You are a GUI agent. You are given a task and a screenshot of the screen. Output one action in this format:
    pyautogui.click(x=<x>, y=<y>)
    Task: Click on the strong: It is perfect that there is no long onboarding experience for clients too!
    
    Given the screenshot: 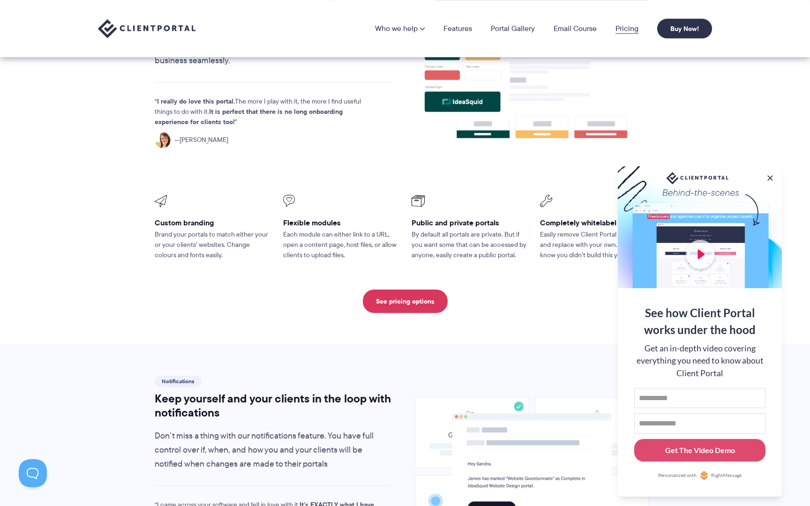 What is the action you would take?
    pyautogui.click(x=248, y=117)
    